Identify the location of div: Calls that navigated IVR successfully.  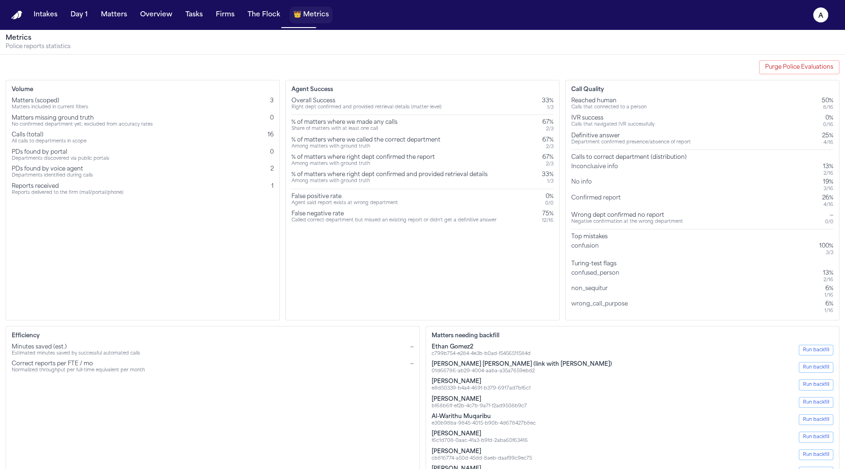
(613, 125).